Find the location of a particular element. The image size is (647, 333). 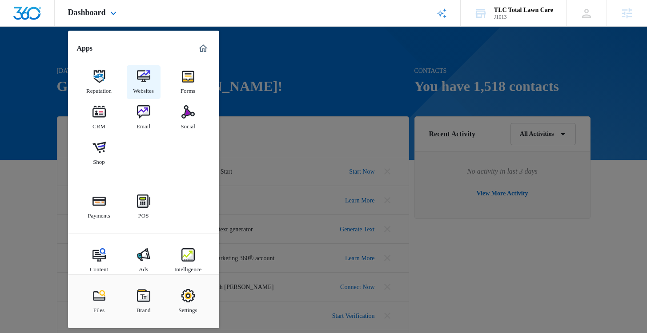

div: POS is located at coordinates (144, 214).